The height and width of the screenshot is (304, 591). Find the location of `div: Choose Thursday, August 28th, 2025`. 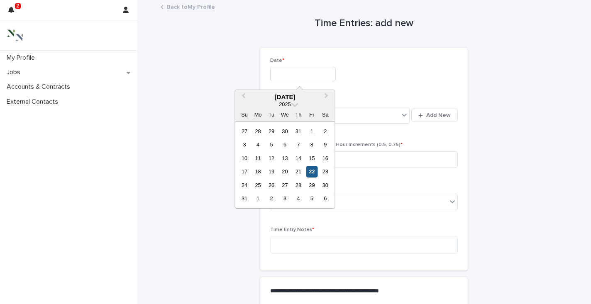

div: Choose Thursday, August 28th, 2025 is located at coordinates (298, 185).